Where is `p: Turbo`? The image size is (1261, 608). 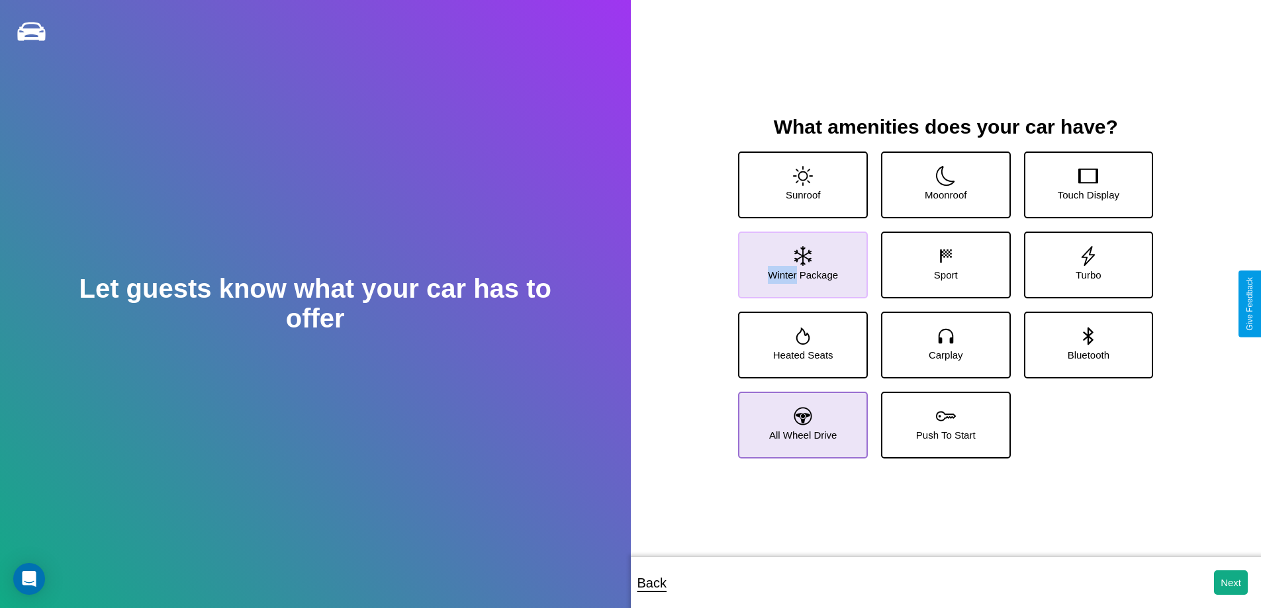 p: Turbo is located at coordinates (1088, 275).